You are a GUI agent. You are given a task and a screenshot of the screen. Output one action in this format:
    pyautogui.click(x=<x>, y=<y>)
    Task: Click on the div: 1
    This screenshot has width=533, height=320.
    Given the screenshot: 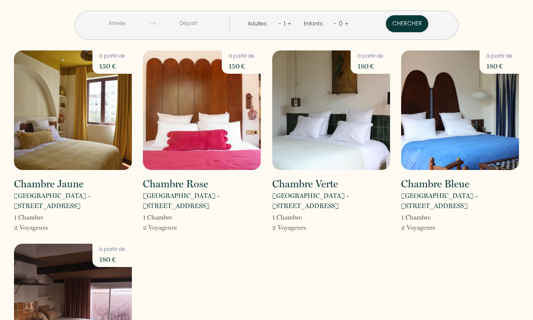 What is the action you would take?
    pyautogui.click(x=284, y=24)
    